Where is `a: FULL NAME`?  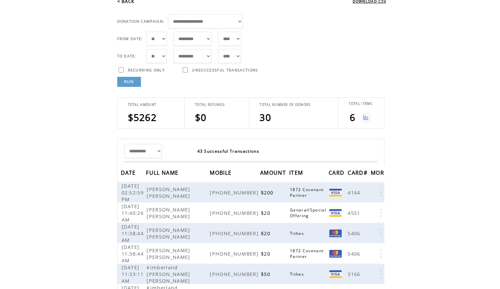 a: FULL NAME is located at coordinates (163, 172).